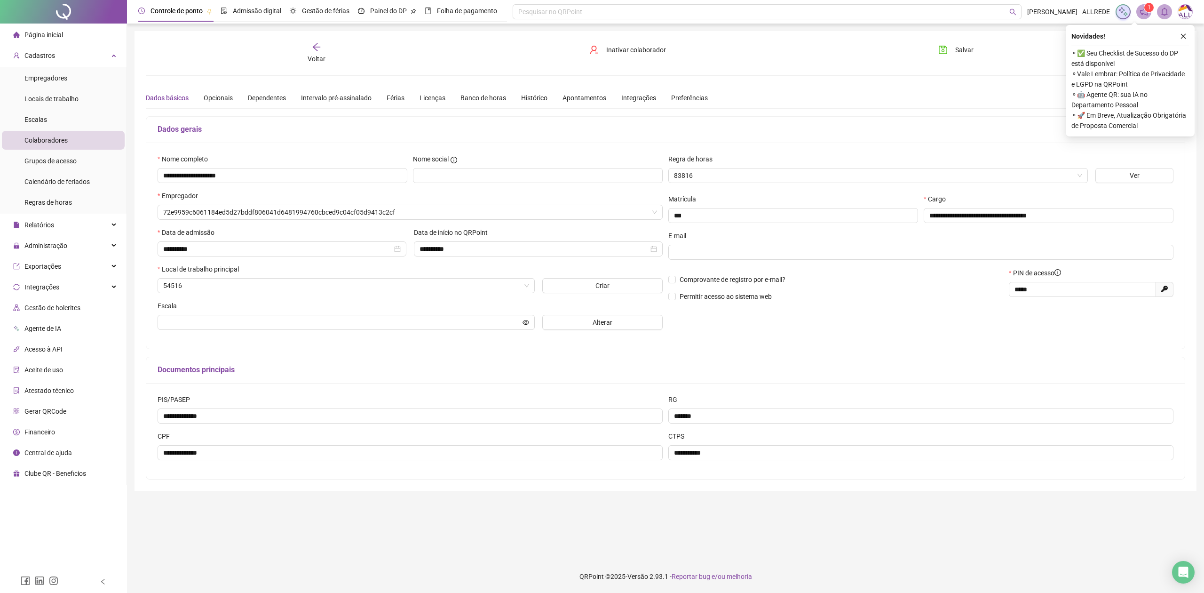  Describe the element at coordinates (878, 175) in the screenshot. I see `span: 83816` at that location.